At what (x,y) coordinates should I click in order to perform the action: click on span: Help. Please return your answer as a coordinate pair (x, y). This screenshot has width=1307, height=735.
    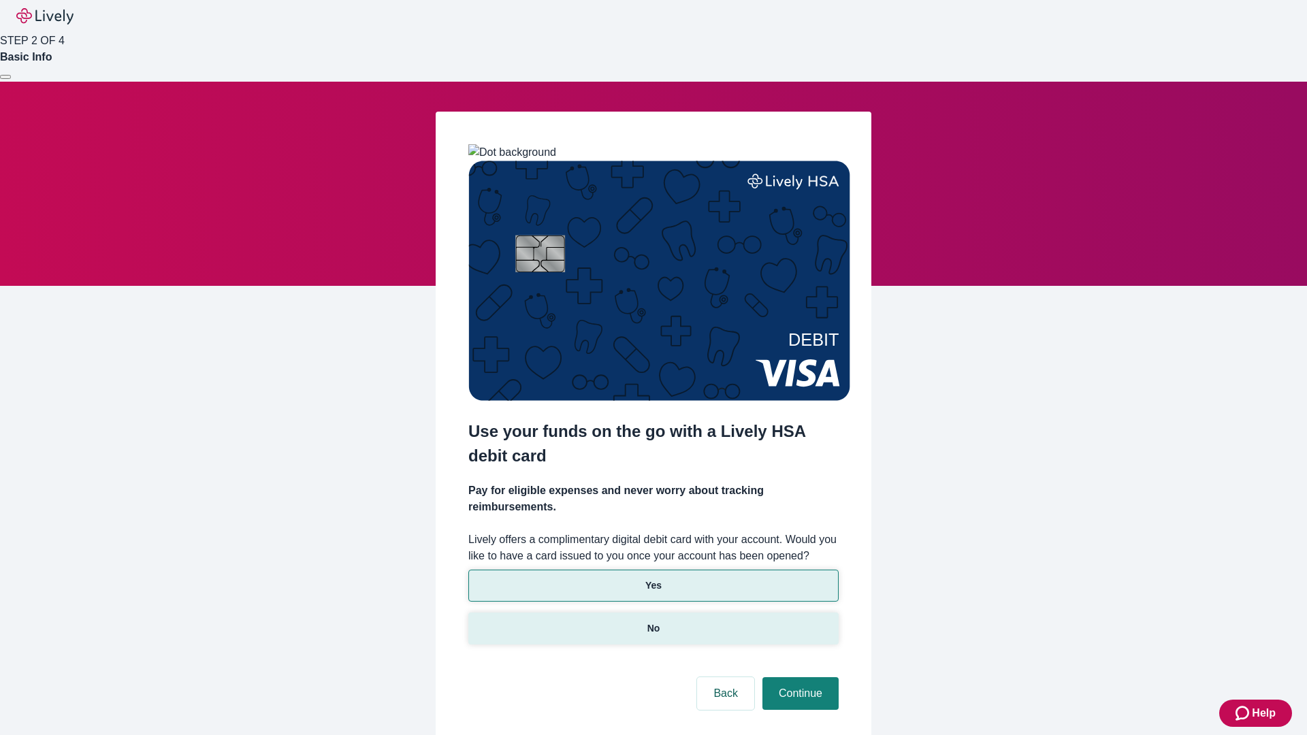
    Looking at the image, I should click on (1263, 713).